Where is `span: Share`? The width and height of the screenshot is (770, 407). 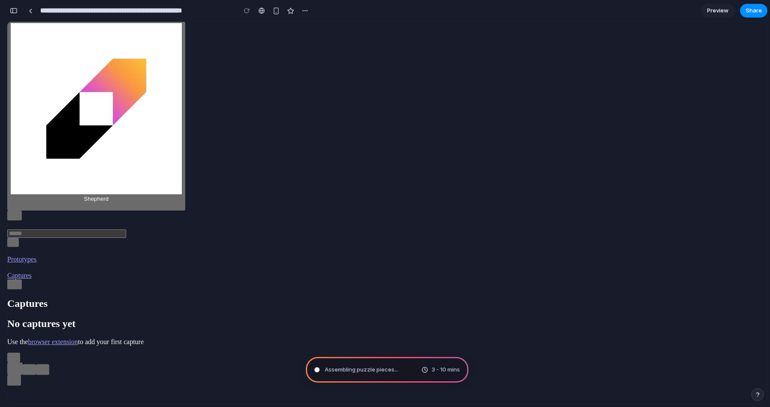
span: Share is located at coordinates (753, 11).